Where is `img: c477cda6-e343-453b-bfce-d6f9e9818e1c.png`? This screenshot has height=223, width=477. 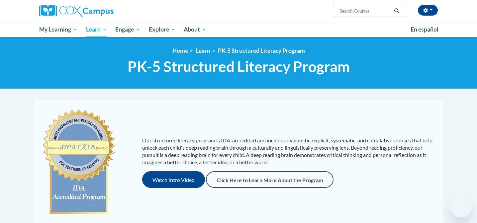 img: c477cda6-e343-453b-bfce-d6f9e9818e1c.png is located at coordinates (79, 162).